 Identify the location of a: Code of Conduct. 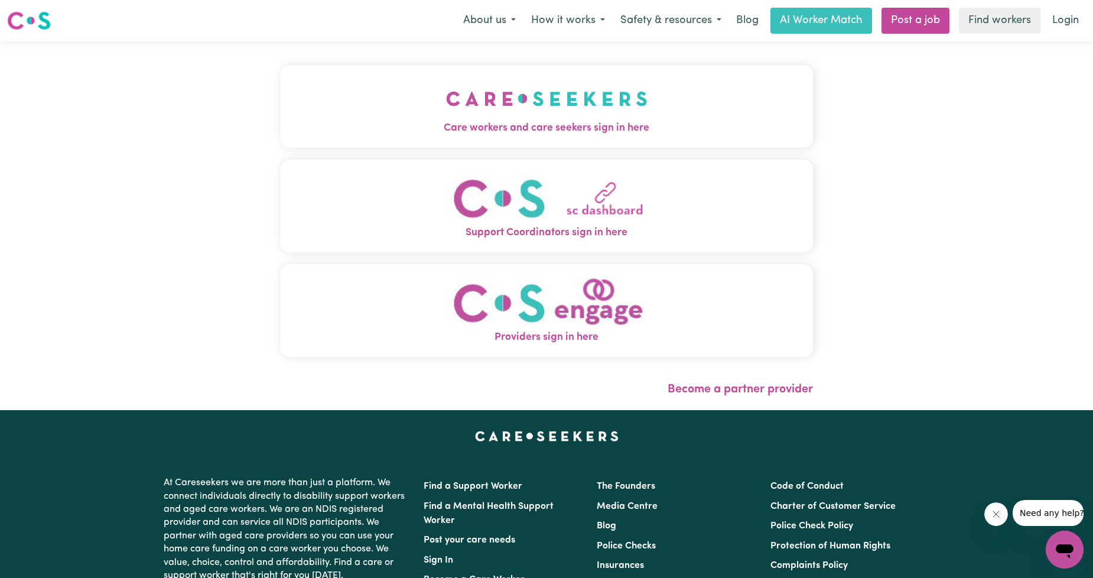
(807, 486).